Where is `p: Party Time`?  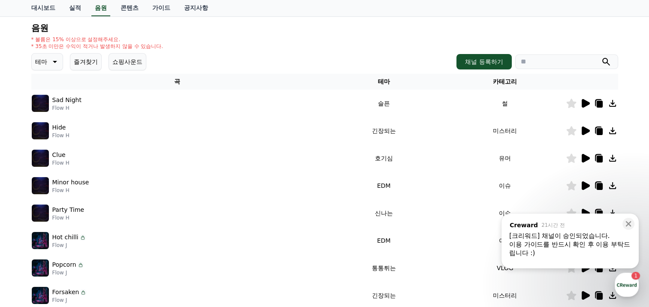
p: Party Time is located at coordinates (68, 210).